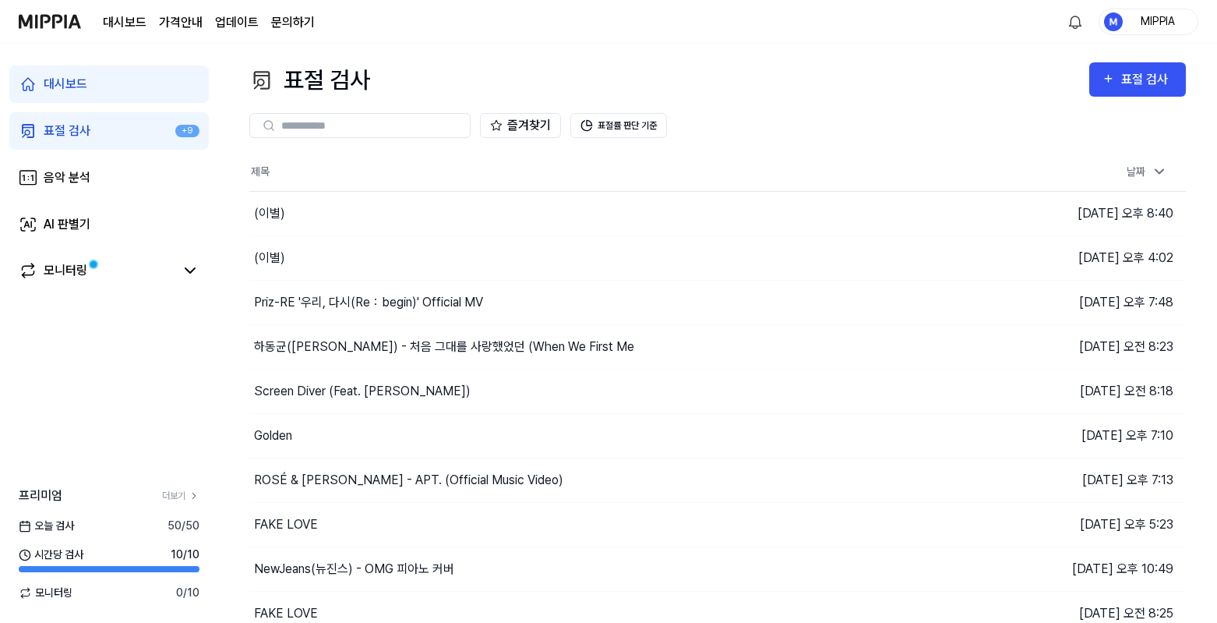  What do you see at coordinates (183, 525) in the screenshot?
I see `span: 50 / 50` at bounding box center [183, 525].